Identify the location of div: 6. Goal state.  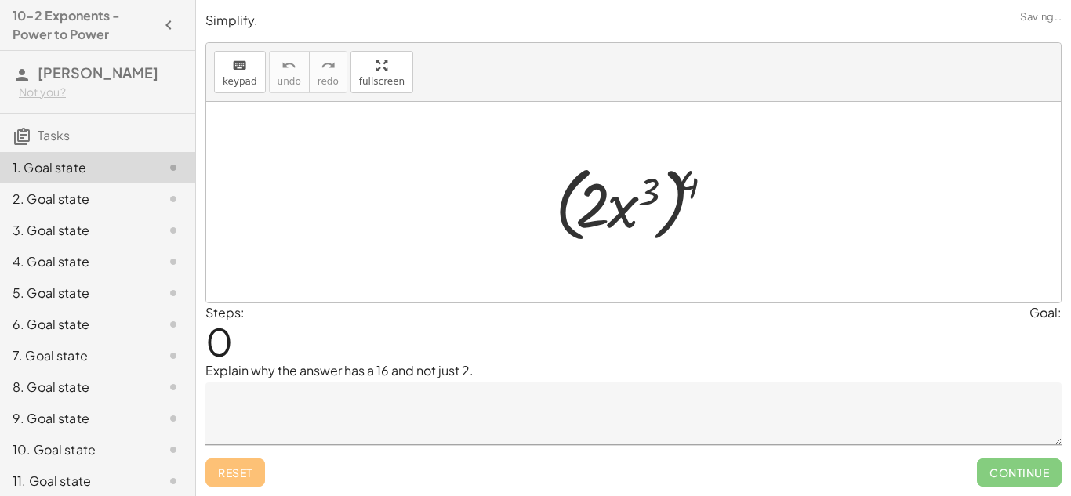
(75, 325).